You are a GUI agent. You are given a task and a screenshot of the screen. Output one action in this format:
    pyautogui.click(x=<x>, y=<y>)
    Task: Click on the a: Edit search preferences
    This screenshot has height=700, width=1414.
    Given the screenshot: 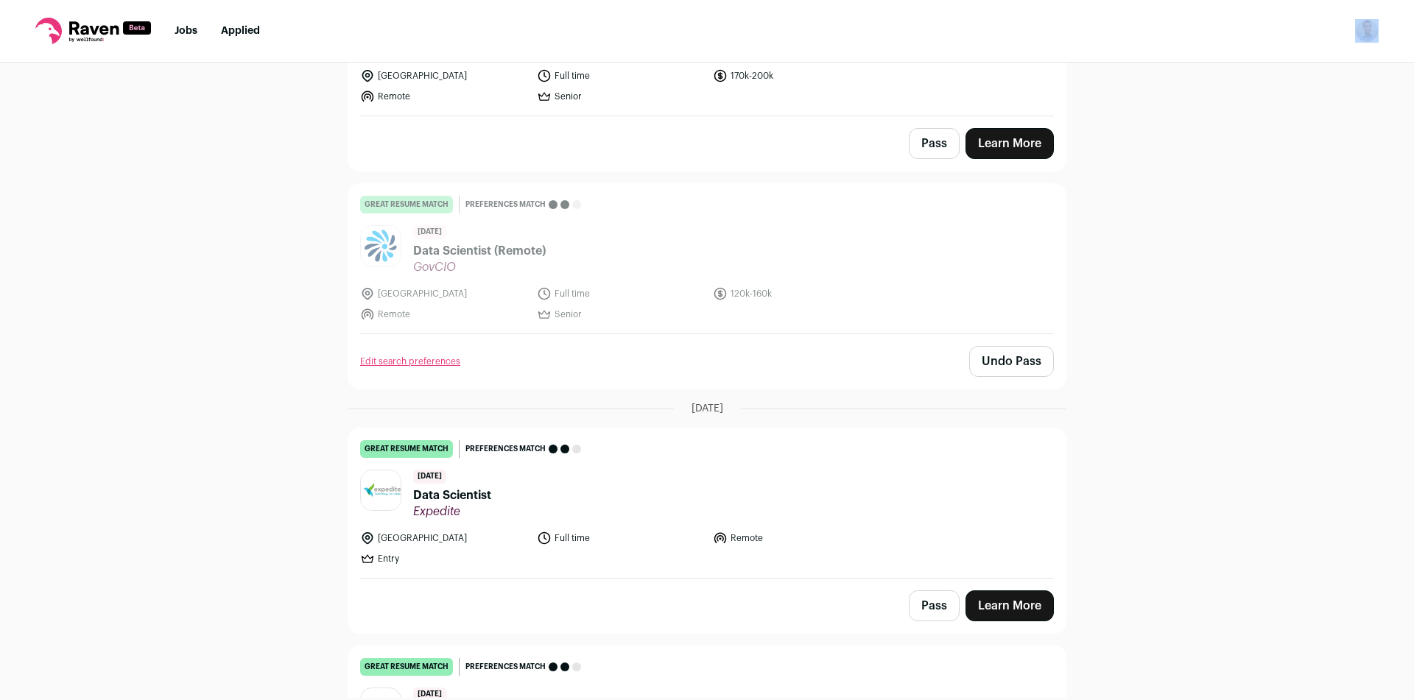 What is the action you would take?
    pyautogui.click(x=410, y=361)
    